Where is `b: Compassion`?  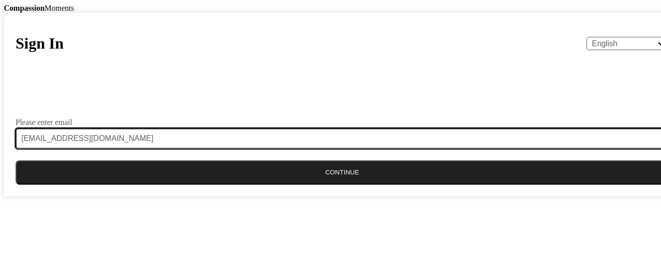
b: Compassion is located at coordinates (24, 8).